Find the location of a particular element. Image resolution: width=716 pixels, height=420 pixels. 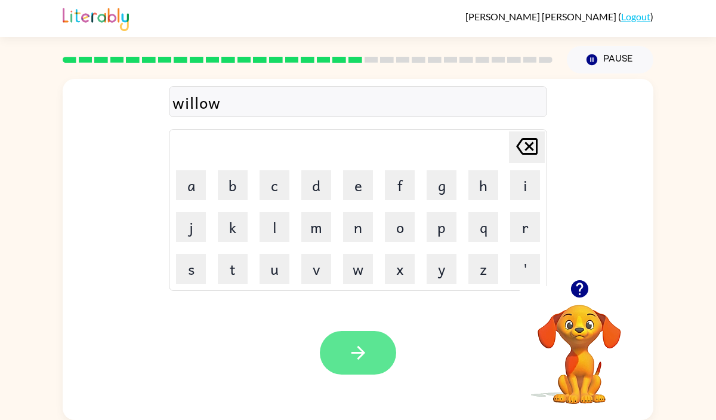

button: h is located at coordinates (483, 185).